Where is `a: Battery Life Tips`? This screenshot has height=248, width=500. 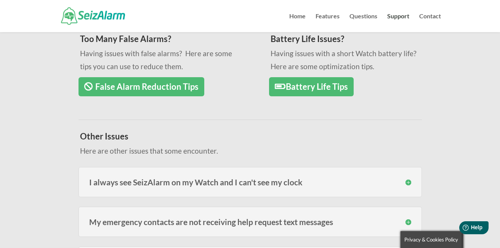 a: Battery Life Tips is located at coordinates (312, 87).